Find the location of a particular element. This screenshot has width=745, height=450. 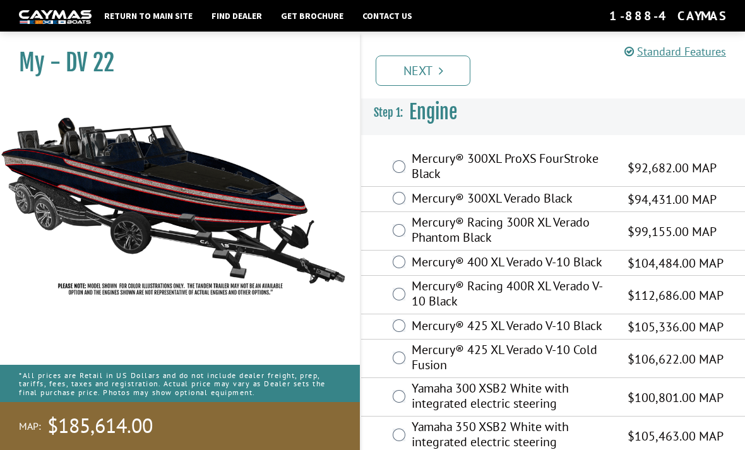

img: white-logo-c9c8dbefe5ff5ceceb0f0178aa75bf4bb51f6bca0971e226c86eb53dfe498488.png is located at coordinates (55, 16).